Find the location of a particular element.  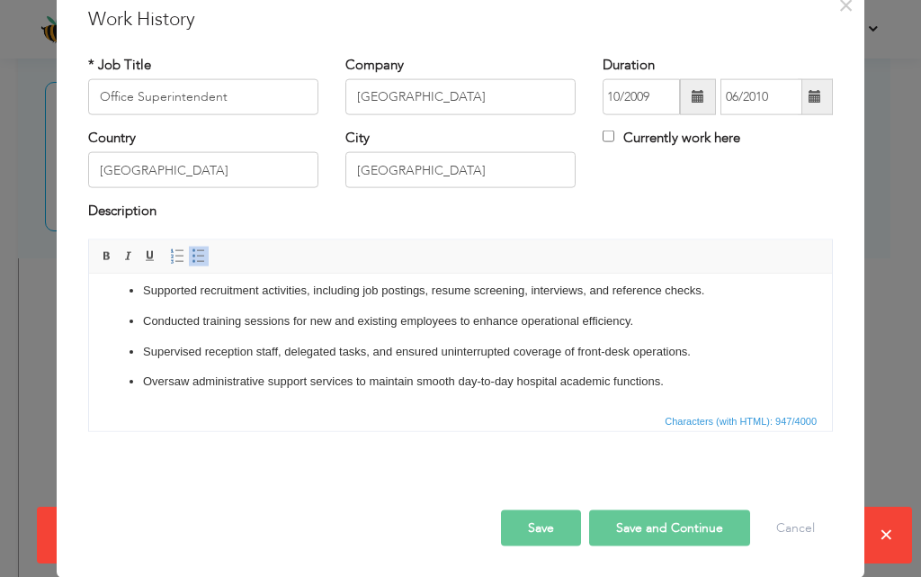

p: Supervised reception staff, delegated tasks, and ensured uninterrupted coverage of front-desk ope... is located at coordinates (371, 77).